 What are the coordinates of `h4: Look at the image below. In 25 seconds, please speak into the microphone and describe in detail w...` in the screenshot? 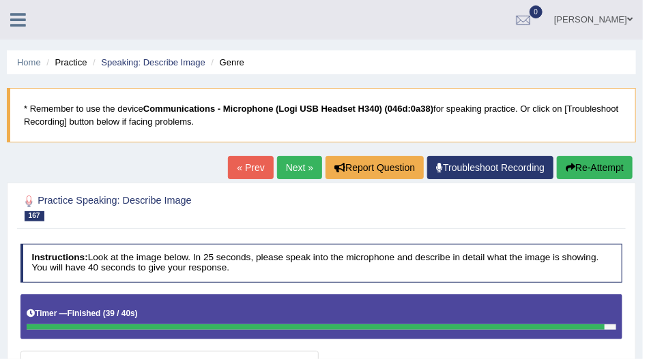 It's located at (321, 263).